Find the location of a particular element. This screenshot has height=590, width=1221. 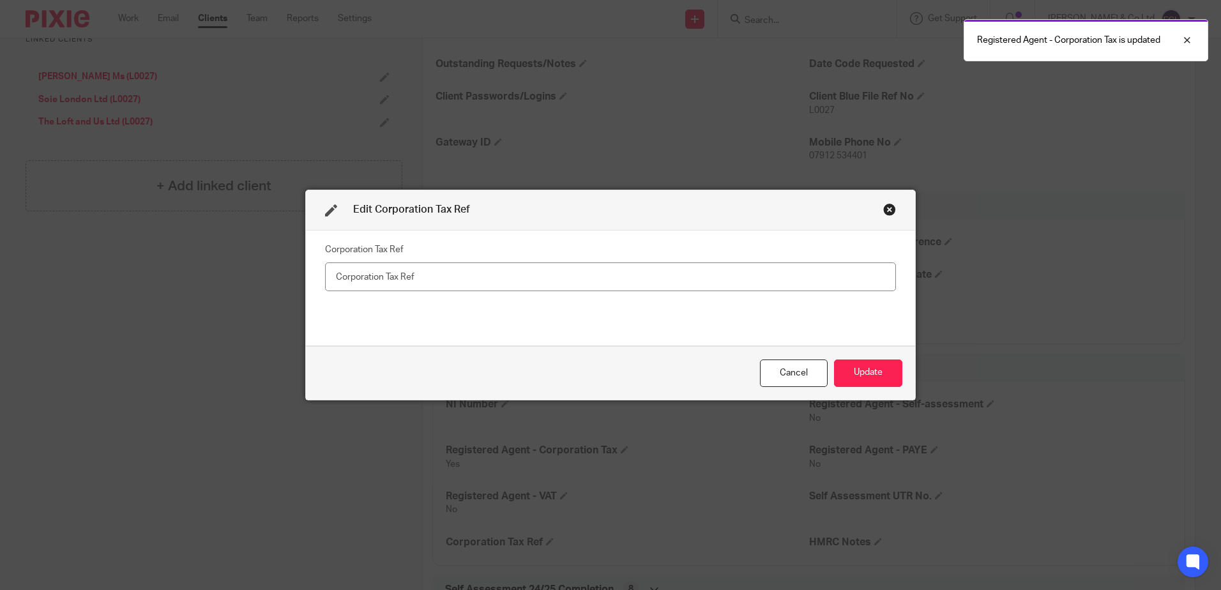

button: Update is located at coordinates (868, 373).